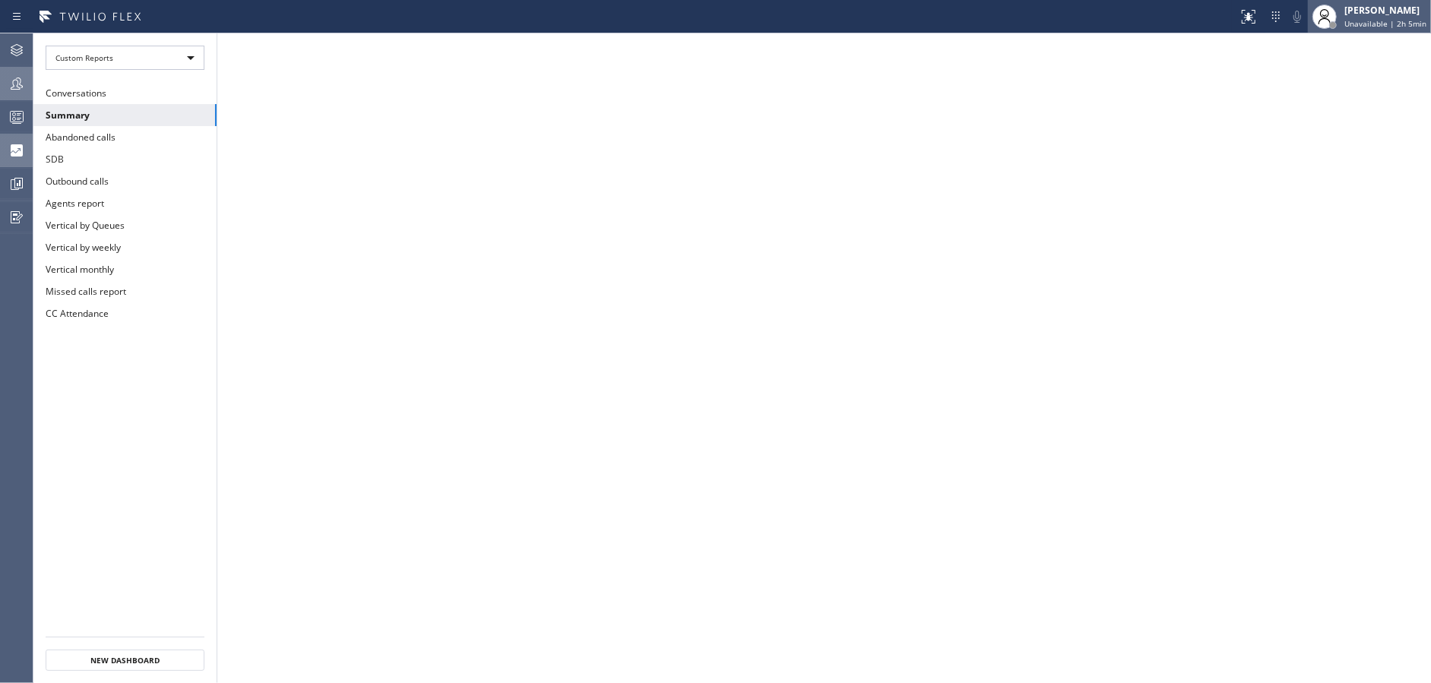 This screenshot has height=683, width=1431. What do you see at coordinates (125, 93) in the screenshot?
I see `button: Conversations` at bounding box center [125, 93].